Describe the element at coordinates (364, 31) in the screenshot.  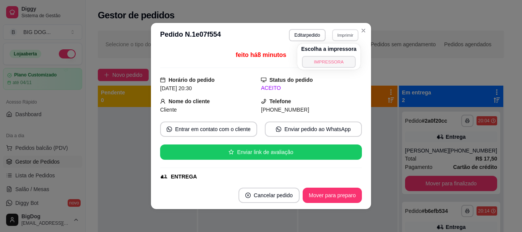
I see `button: Close` at that location.